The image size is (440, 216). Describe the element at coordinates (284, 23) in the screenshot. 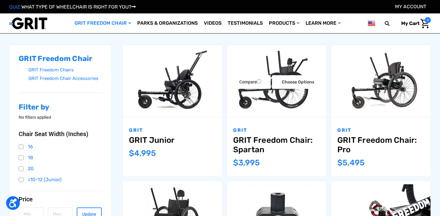

I see `a: Products` at that location.